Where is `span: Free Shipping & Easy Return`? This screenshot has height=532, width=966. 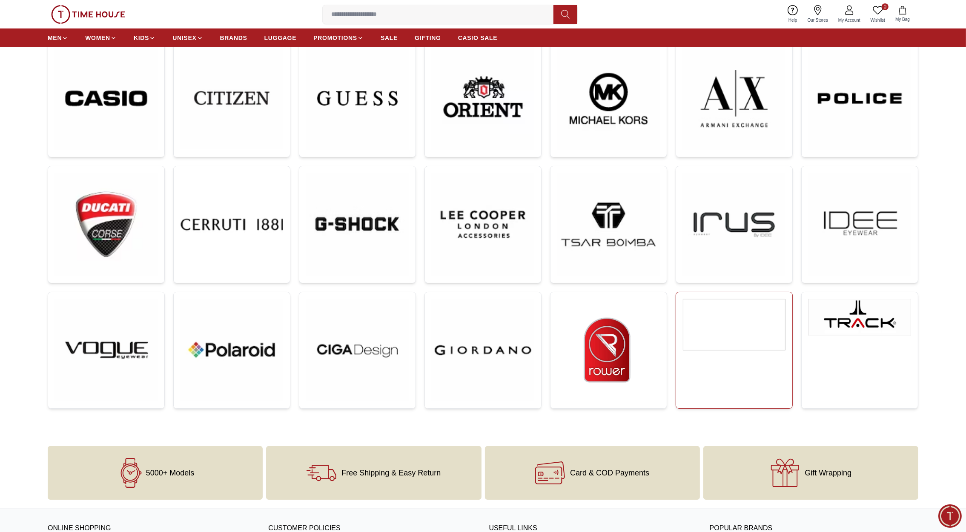
span: Free Shipping & Easy Return is located at coordinates (391, 473).